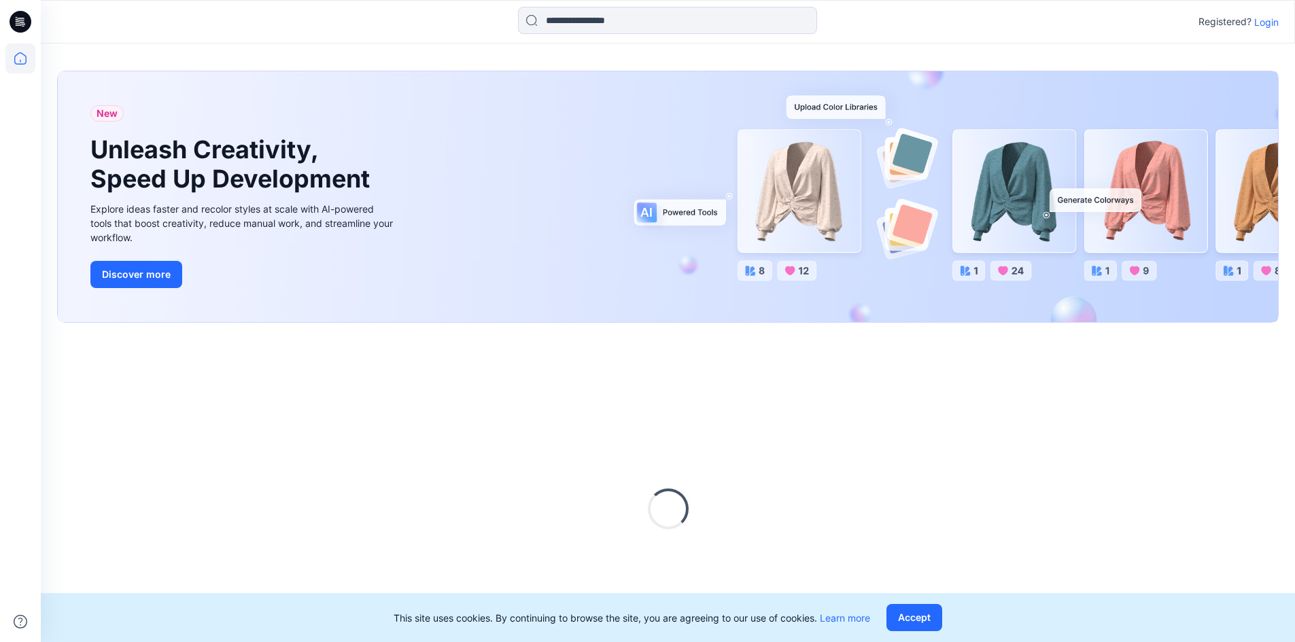 This screenshot has width=1295, height=642. I want to click on a: Learn more, so click(845, 618).